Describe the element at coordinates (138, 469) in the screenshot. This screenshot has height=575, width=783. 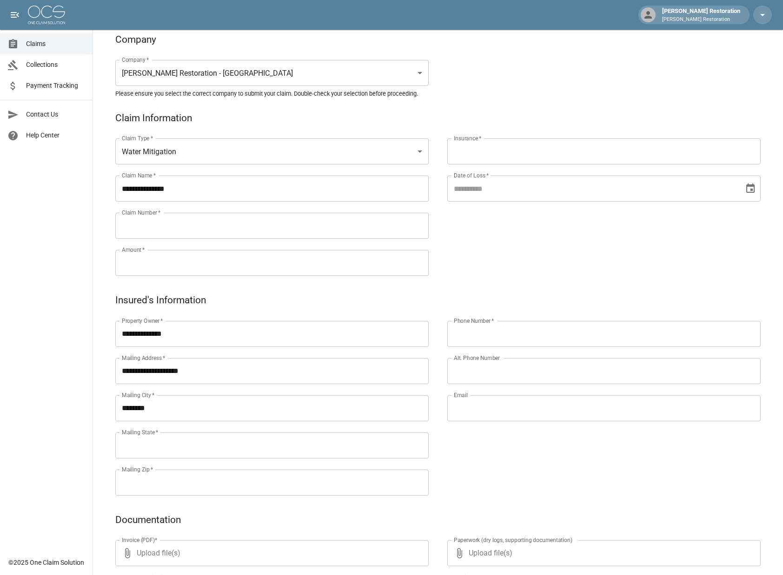
I see `label: Mailing Zip` at that location.